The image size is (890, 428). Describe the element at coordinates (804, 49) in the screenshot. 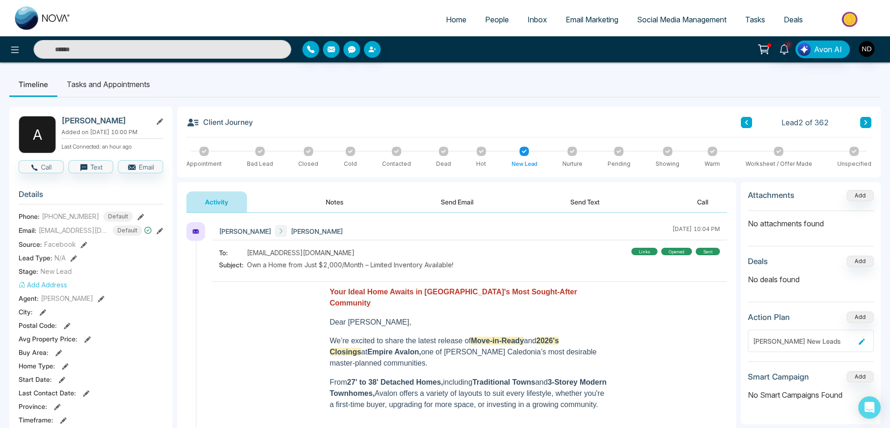

I see `img: Lead Flow` at that location.